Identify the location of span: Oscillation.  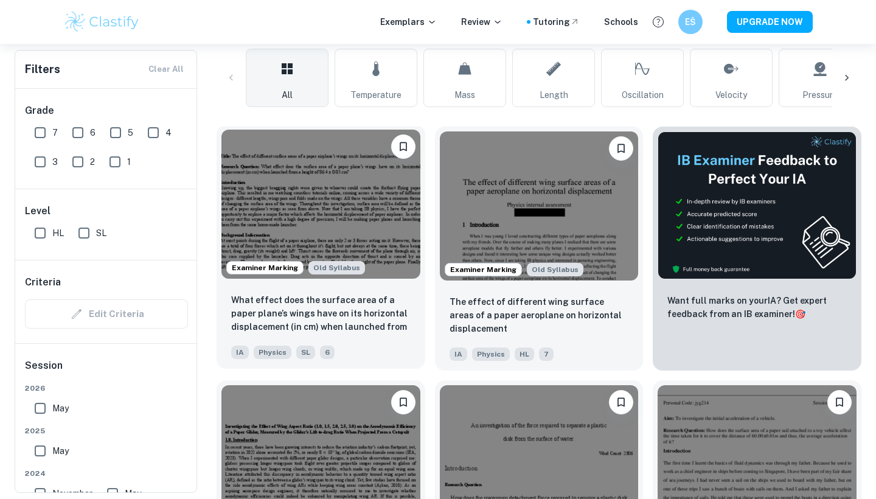
(643, 95).